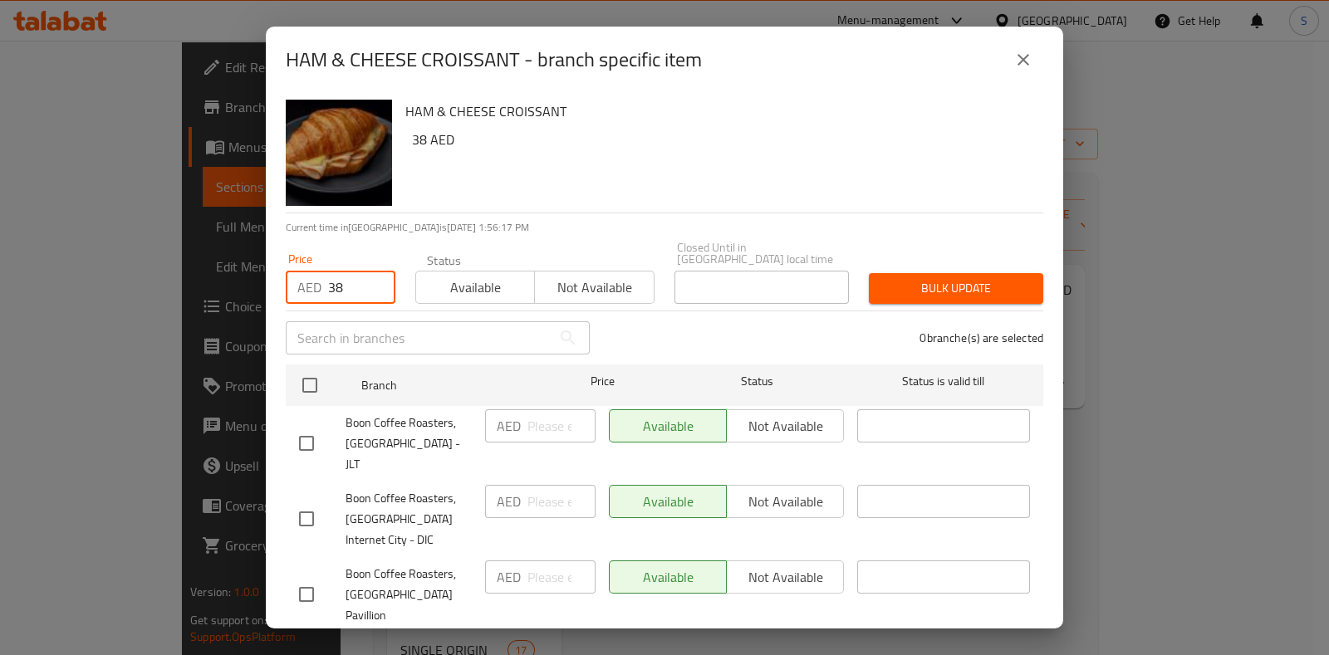 This screenshot has width=1329, height=655. Describe the element at coordinates (475, 287) in the screenshot. I see `button: Available` at that location.